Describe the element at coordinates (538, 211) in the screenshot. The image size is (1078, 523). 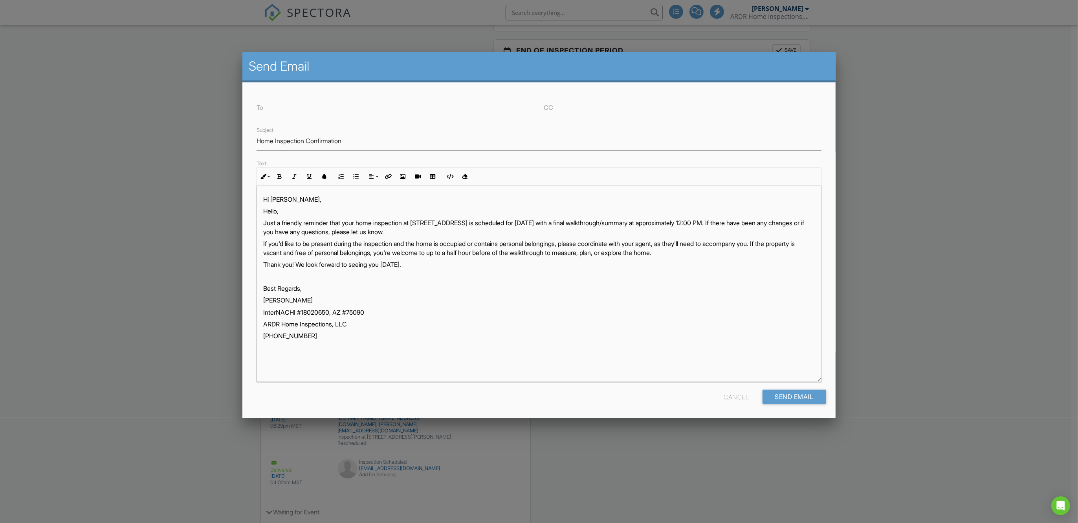
I see `p: Hello,` at that location.